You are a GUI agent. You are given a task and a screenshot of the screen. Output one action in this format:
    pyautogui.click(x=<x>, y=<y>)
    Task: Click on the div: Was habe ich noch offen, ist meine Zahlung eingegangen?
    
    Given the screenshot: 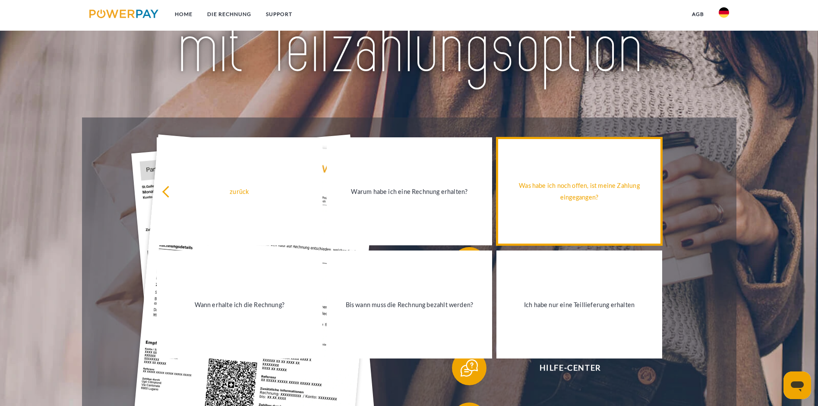 What is the action you would take?
    pyautogui.click(x=579, y=191)
    